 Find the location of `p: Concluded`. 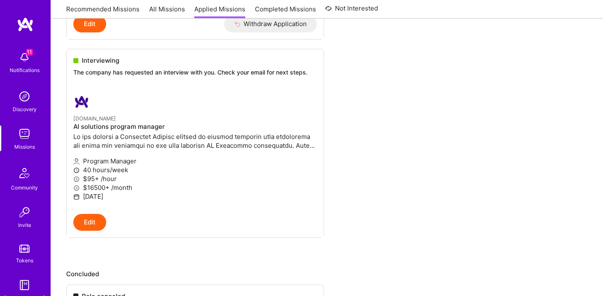

p: Concluded is located at coordinates (327, 274).